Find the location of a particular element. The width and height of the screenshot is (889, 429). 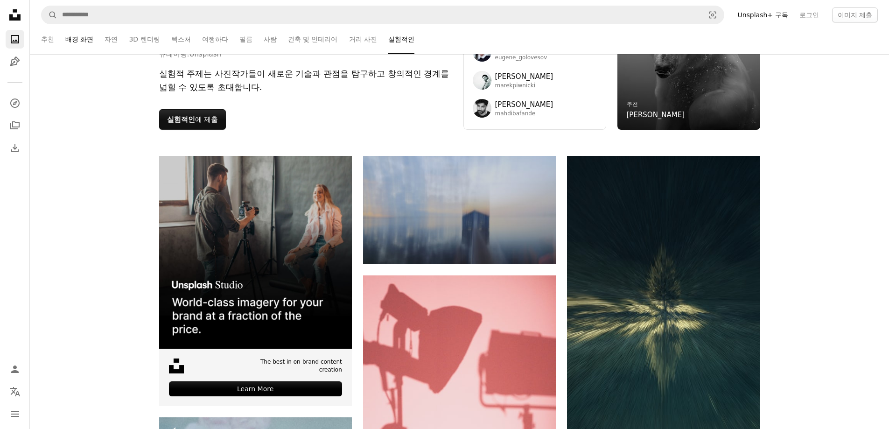

span: marekpiwnicki is located at coordinates (524, 86).